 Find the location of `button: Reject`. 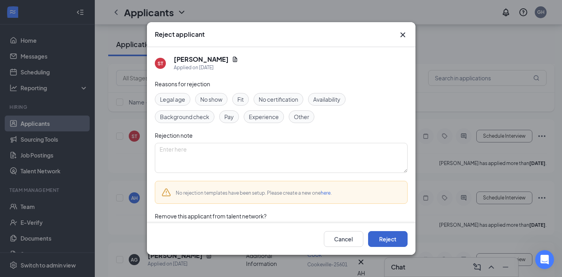

button: Reject is located at coordinates (388, 239).